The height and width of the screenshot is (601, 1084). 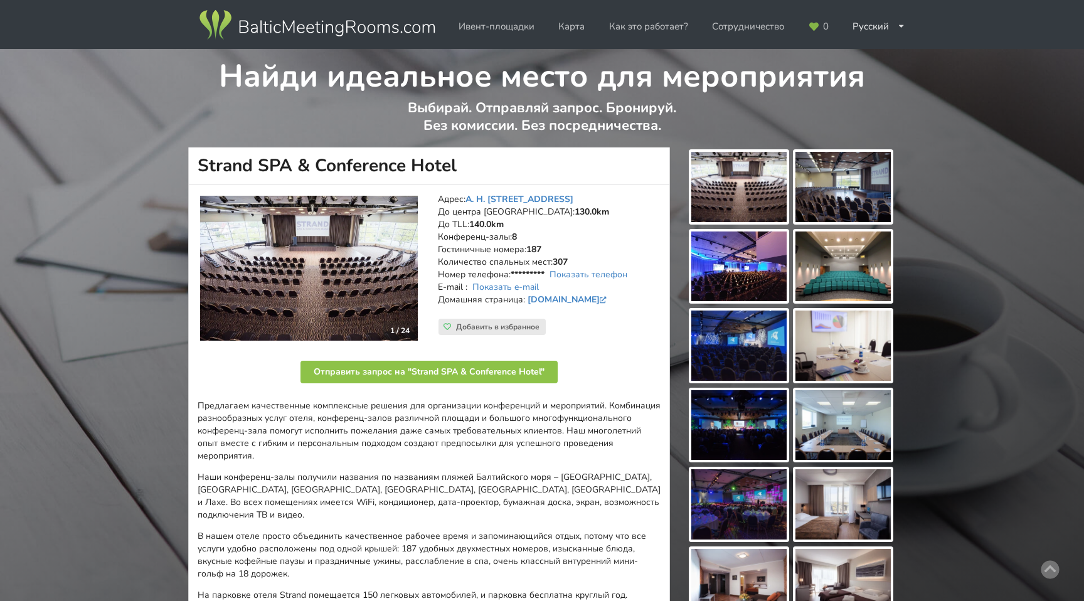 I want to click on h1: Strand SPA & Conference Hotel, so click(x=429, y=166).